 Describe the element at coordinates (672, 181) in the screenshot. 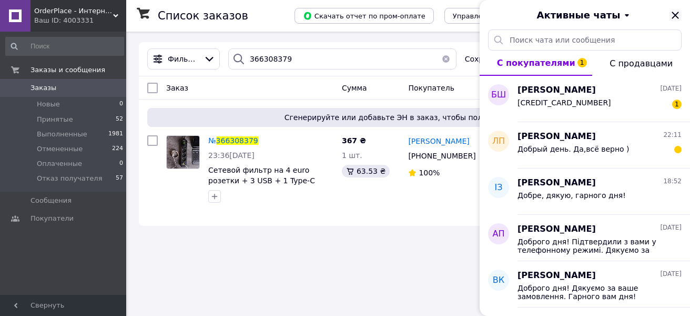

I see `span: 18:52` at that location.